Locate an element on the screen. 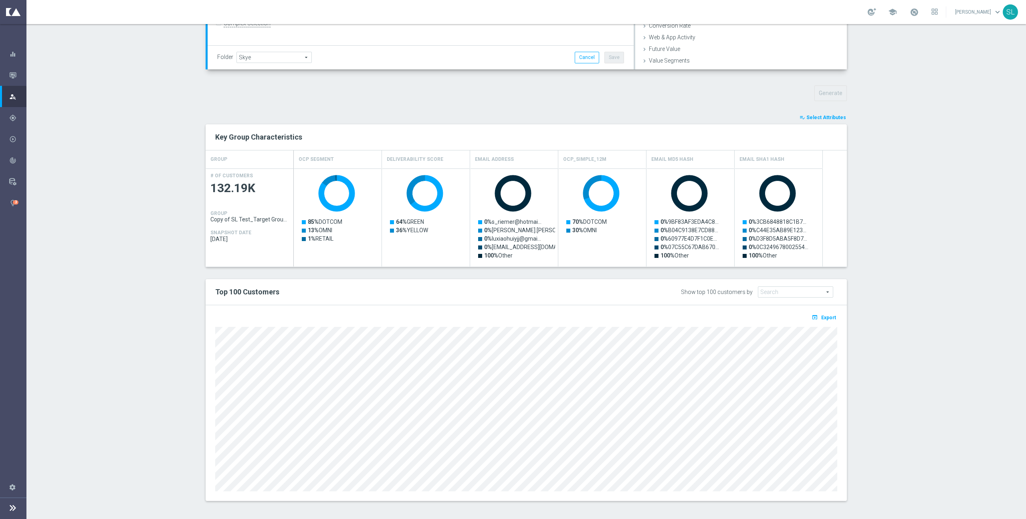 The height and width of the screenshot is (519, 1026). h4: # OF CUSTOMERS is located at coordinates (232, 176).